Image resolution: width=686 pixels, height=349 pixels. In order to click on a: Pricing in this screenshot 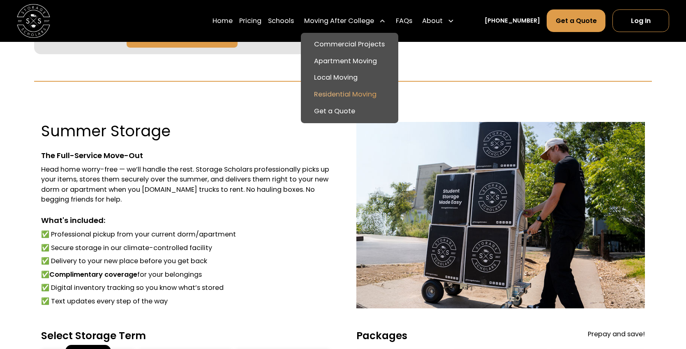, I will do `click(250, 21)`.